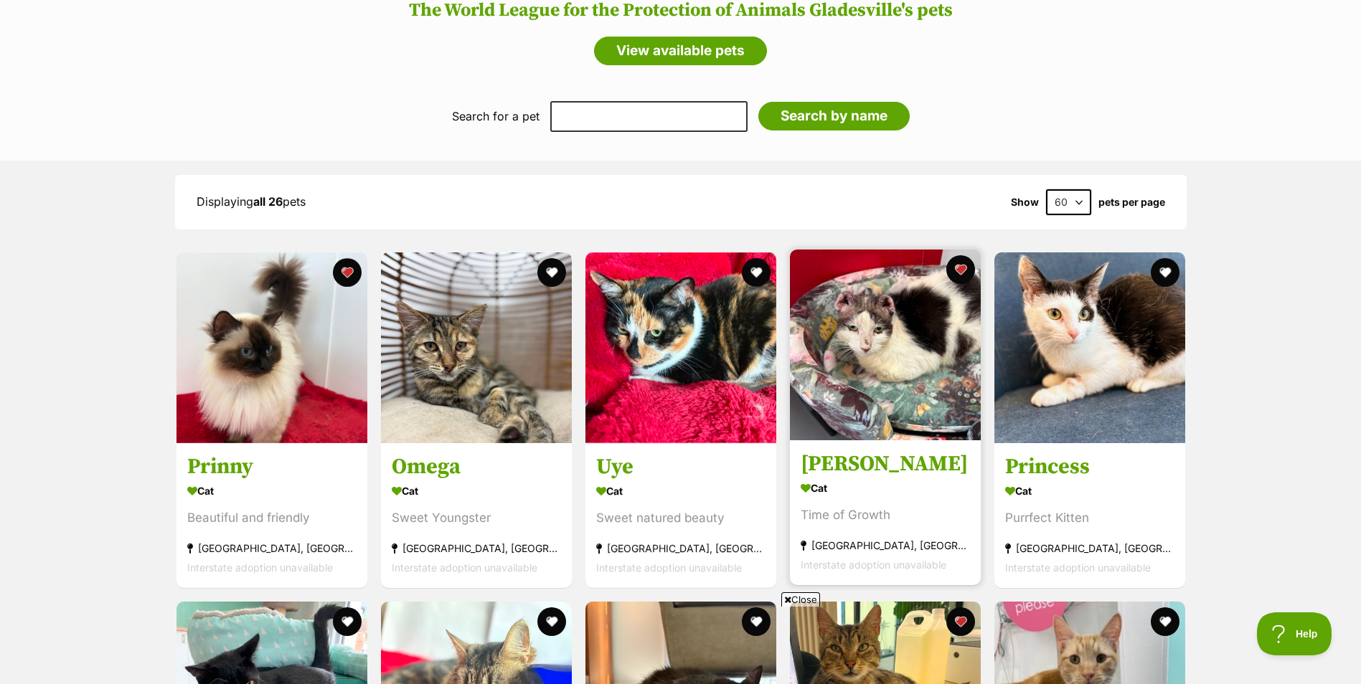 This screenshot has width=1361, height=684. Describe the element at coordinates (834, 116) in the screenshot. I see `input: Search by name` at that location.